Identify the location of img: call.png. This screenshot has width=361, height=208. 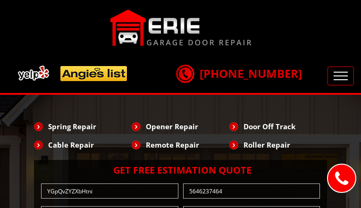
(185, 74).